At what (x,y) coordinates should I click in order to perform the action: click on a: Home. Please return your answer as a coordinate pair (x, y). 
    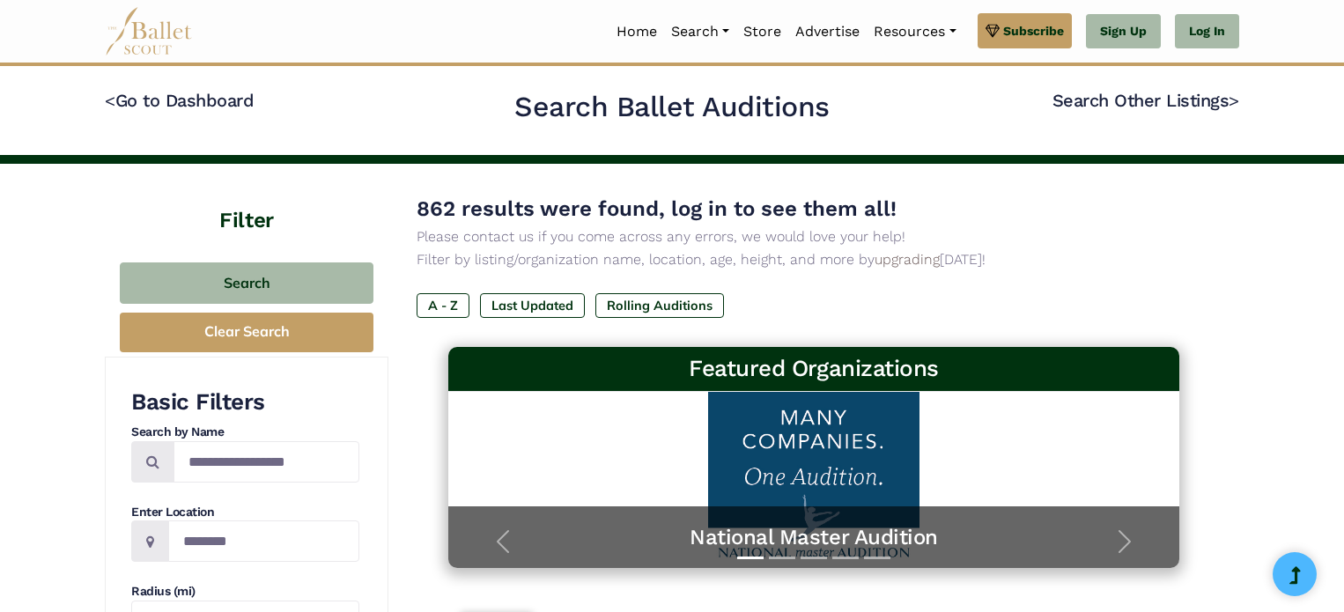
    Looking at the image, I should click on (637, 32).